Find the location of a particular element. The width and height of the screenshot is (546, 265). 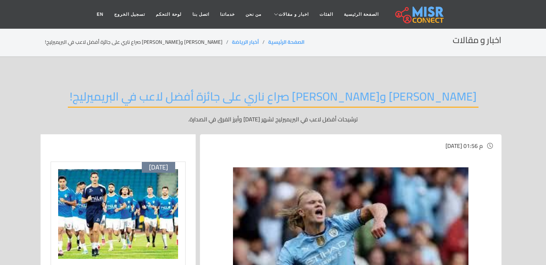

a: خدماتنا is located at coordinates (227, 14).